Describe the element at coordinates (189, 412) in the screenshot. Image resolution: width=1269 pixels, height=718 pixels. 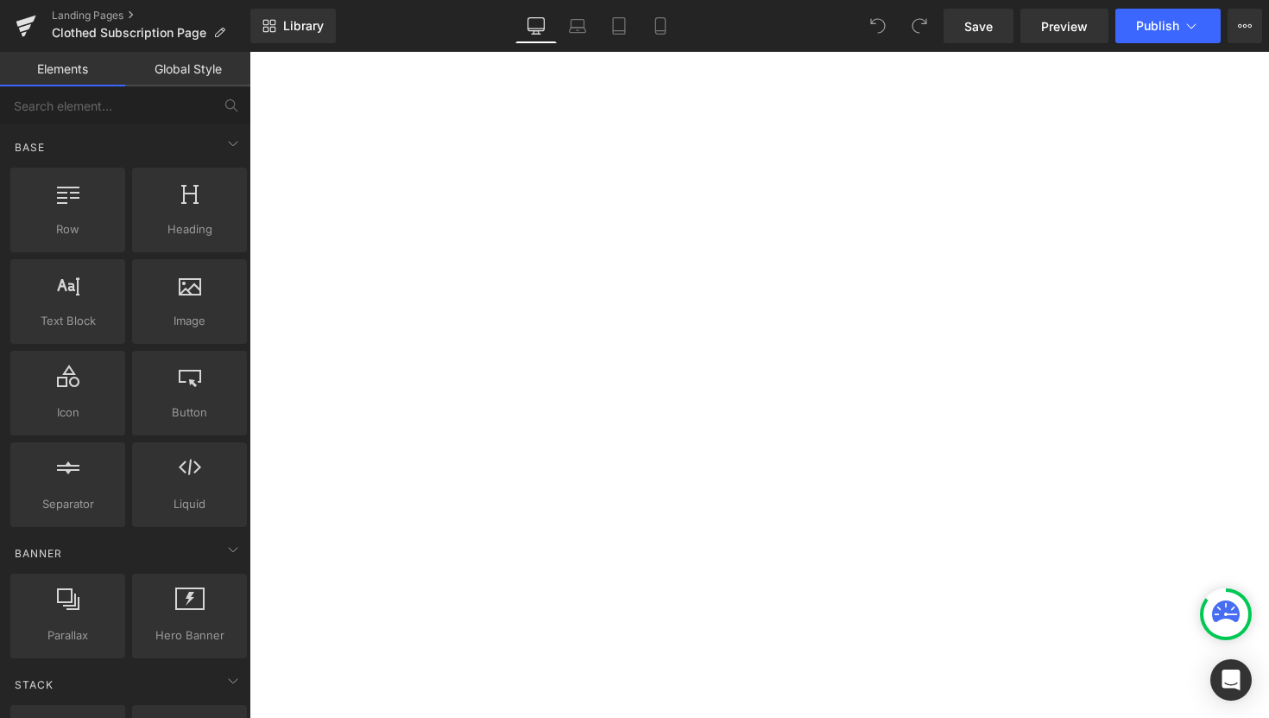
I see `span: Button` at that location.